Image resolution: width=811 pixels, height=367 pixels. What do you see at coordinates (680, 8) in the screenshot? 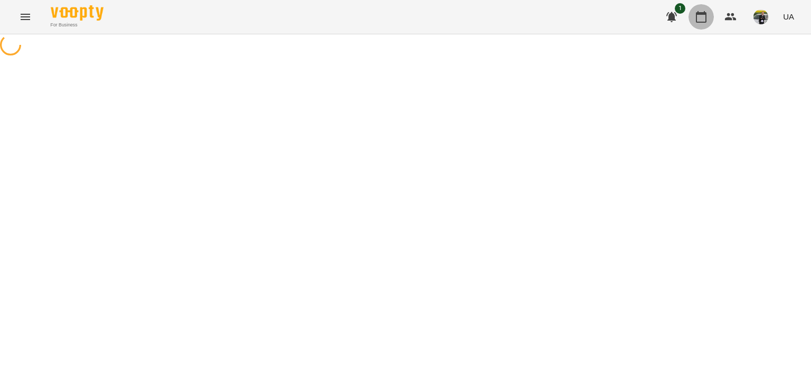
I see `span: 1` at bounding box center [680, 8].